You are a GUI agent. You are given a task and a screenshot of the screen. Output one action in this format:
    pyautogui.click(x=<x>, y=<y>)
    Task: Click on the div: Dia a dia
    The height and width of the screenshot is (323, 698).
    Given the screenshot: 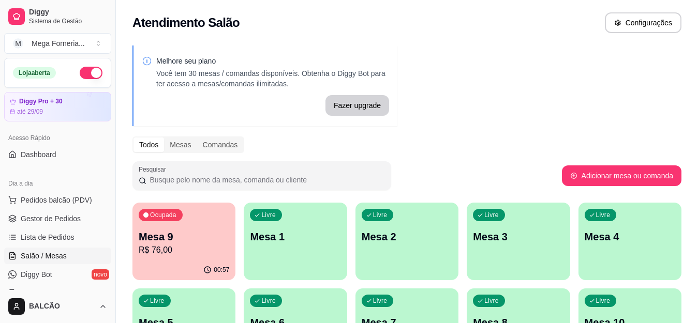 What is the action you would take?
    pyautogui.click(x=57, y=184)
    